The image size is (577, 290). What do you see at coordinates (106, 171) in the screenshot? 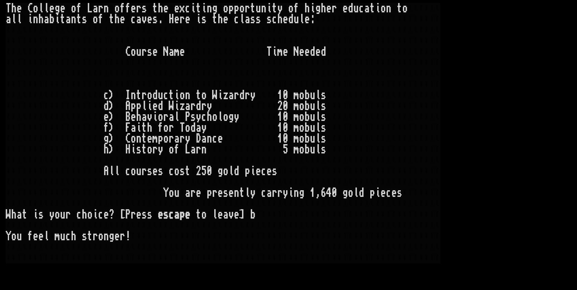
I see `div: A` at bounding box center [106, 171].